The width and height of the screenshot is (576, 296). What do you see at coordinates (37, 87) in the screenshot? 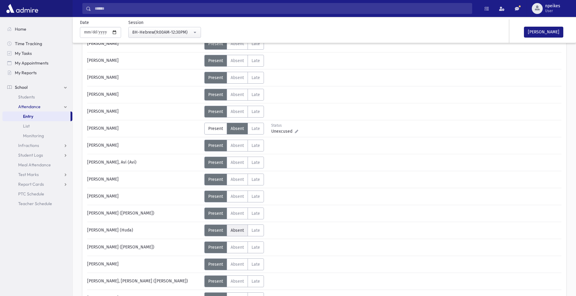
I see `a: School` at bounding box center [37, 87].